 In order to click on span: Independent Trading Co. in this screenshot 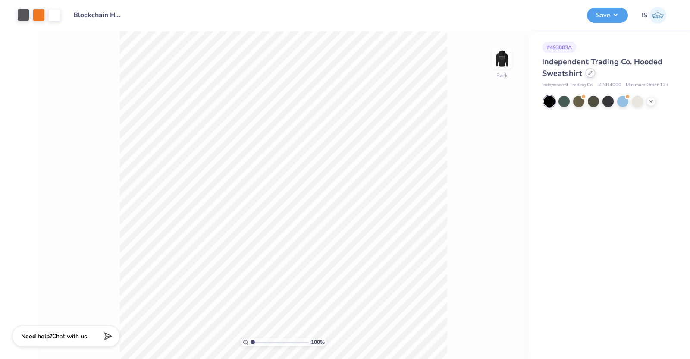, I will do `click(568, 85)`.